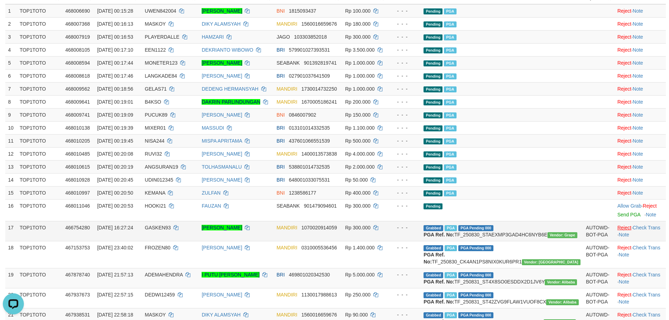 This screenshot has width=669, height=320. What do you see at coordinates (155, 128) in the screenshot?
I see `span: MIXER01` at bounding box center [155, 128].